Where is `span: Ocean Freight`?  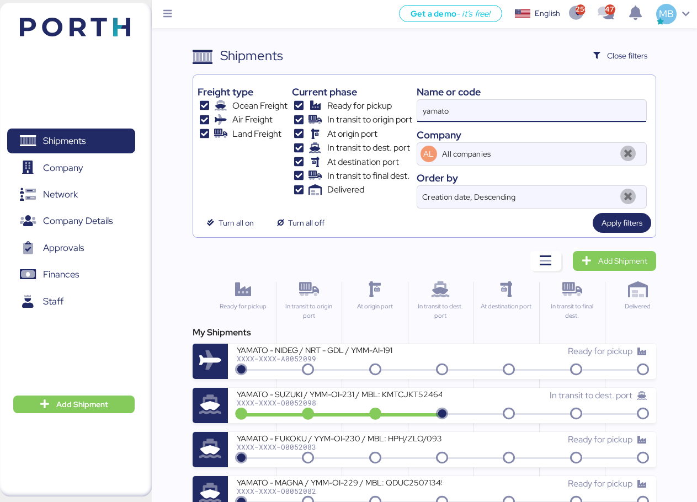
span: Ocean Freight is located at coordinates (260, 106).